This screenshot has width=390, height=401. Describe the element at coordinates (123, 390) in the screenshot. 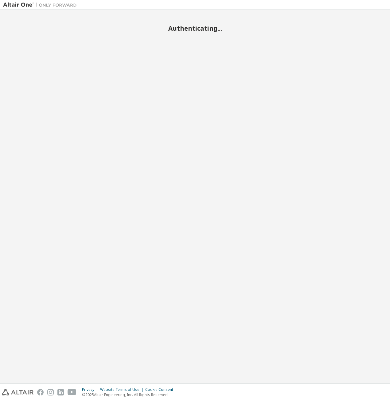

I see `div: Website Terms of Use` at that location.